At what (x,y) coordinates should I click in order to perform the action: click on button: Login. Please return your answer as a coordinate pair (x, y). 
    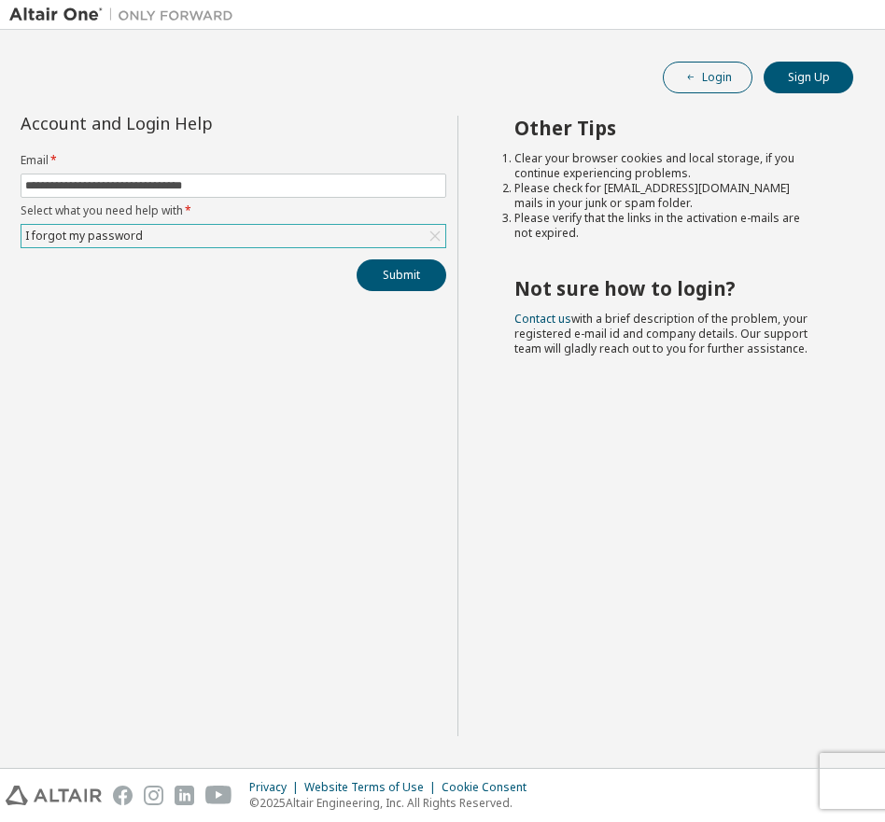
    Looking at the image, I should click on (707, 77).